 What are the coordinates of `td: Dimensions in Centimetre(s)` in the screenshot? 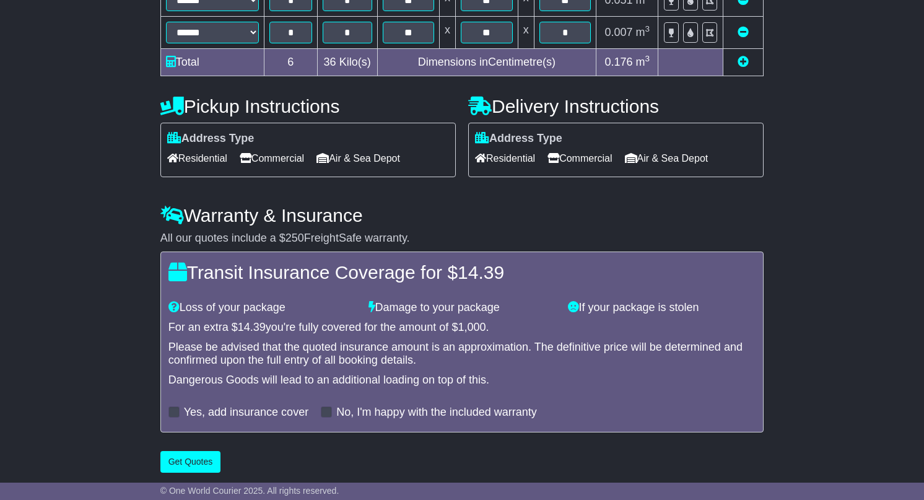 It's located at (487, 63).